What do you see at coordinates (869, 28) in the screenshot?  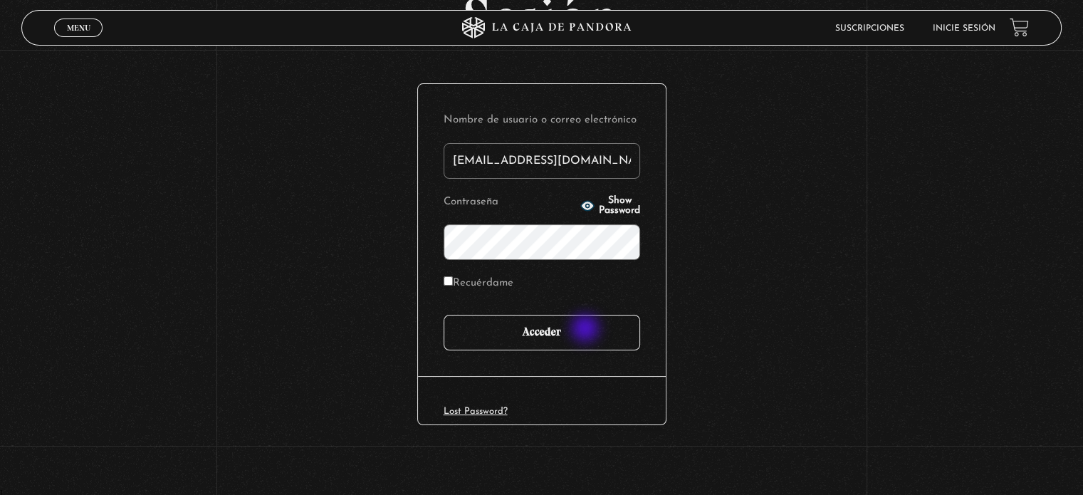 I see `a: Suscripciones` at bounding box center [869, 28].